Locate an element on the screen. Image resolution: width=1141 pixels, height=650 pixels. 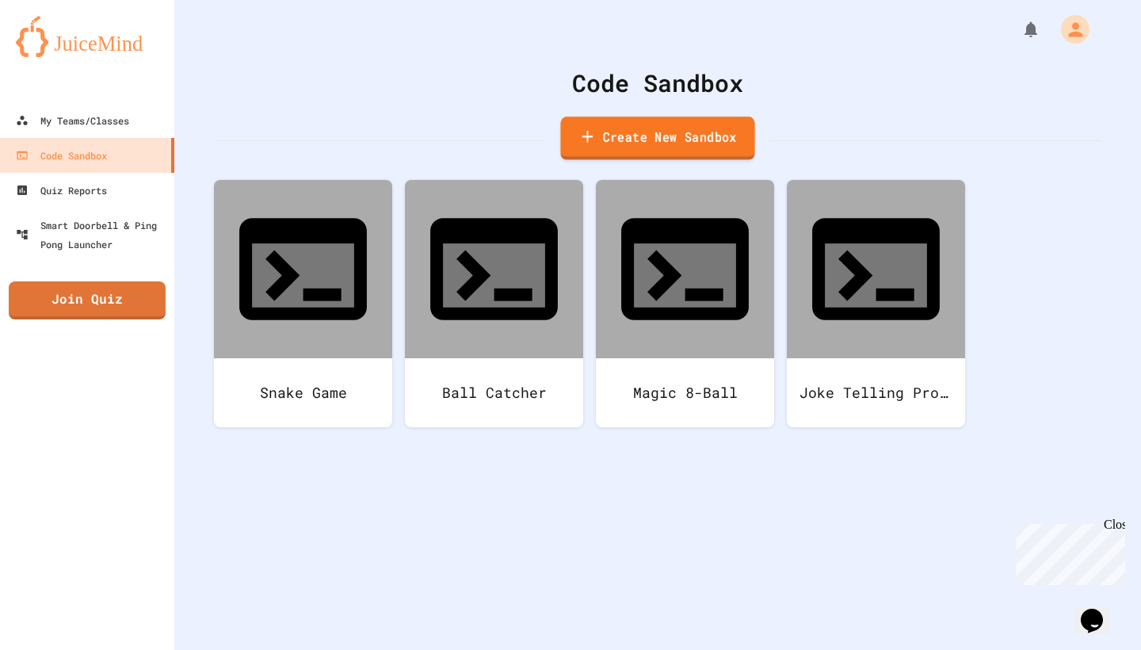
a: Join Quiz is located at coordinates (87, 300).